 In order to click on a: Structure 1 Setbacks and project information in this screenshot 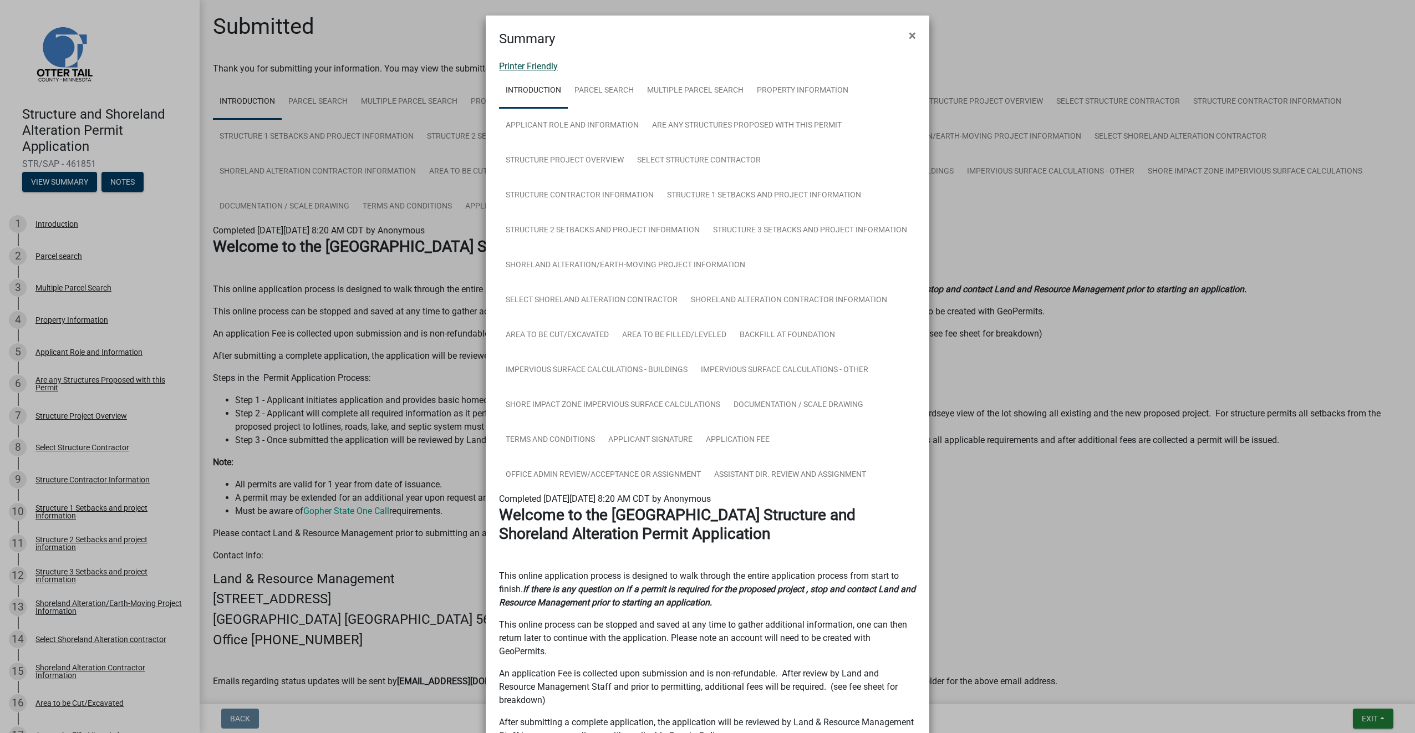, I will do `click(764, 196)`.